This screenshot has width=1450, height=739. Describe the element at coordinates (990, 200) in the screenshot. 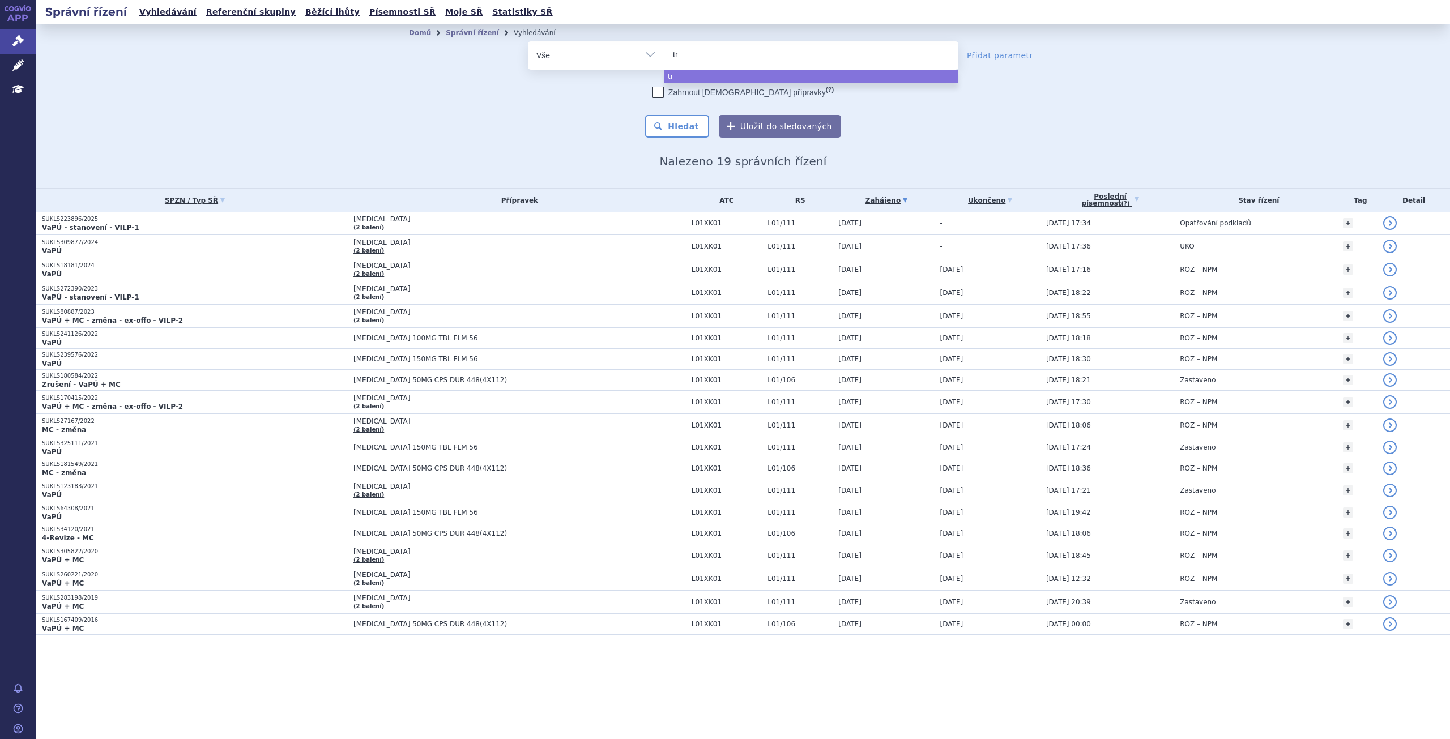

I see `a: Ukončeno` at that location.